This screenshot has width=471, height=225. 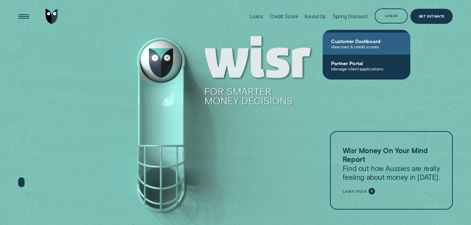 What do you see at coordinates (52, 16) in the screenshot?
I see `img: Wisr` at bounding box center [52, 16].